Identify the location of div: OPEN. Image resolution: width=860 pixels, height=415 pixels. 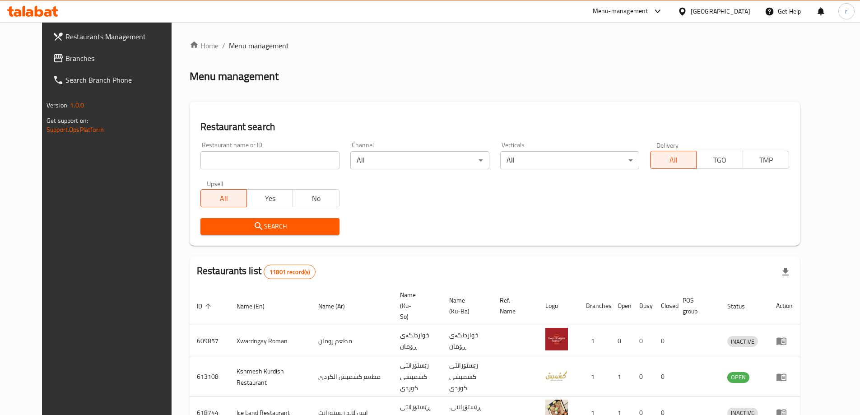
(739, 378).